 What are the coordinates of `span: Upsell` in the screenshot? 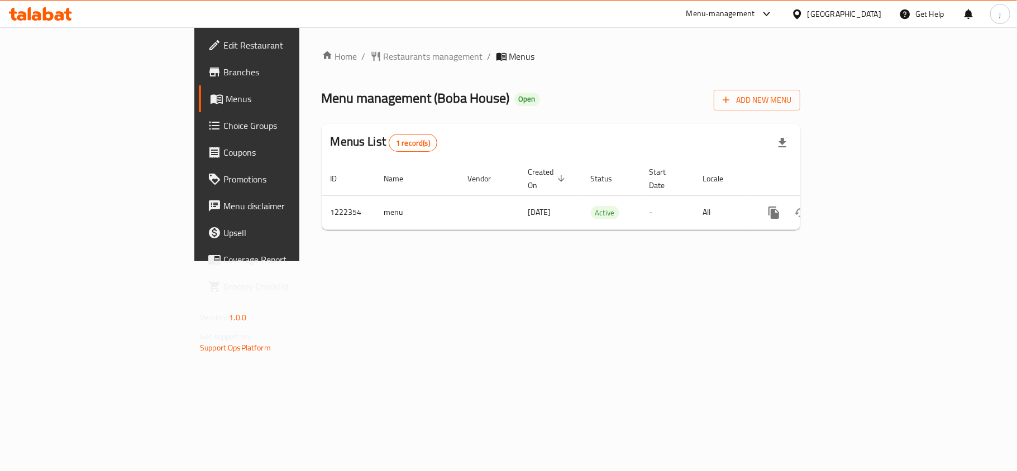 It's located at (289, 233).